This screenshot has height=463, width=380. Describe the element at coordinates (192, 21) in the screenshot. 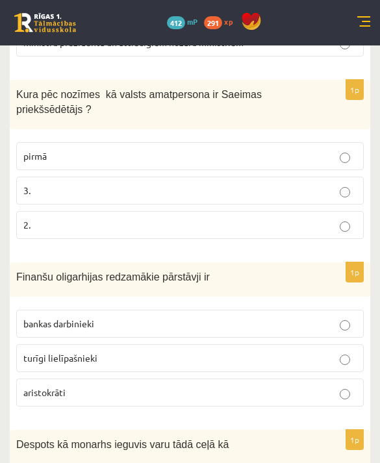

I see `span: mP` at that location.